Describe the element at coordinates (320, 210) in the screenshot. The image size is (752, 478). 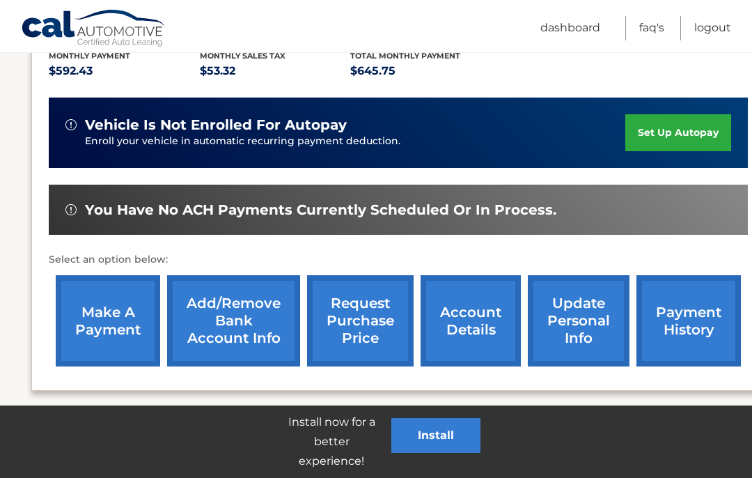
I see `span: You have no ACH payments currently scheduled or in process.` at that location.